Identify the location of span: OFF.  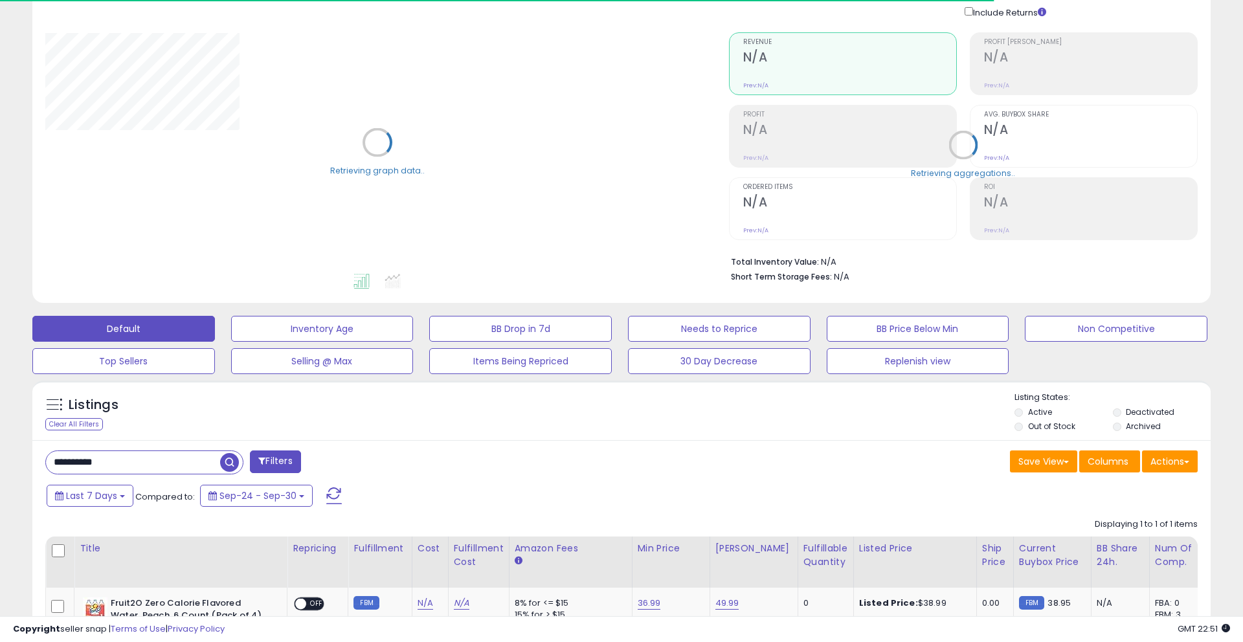
(317, 604).